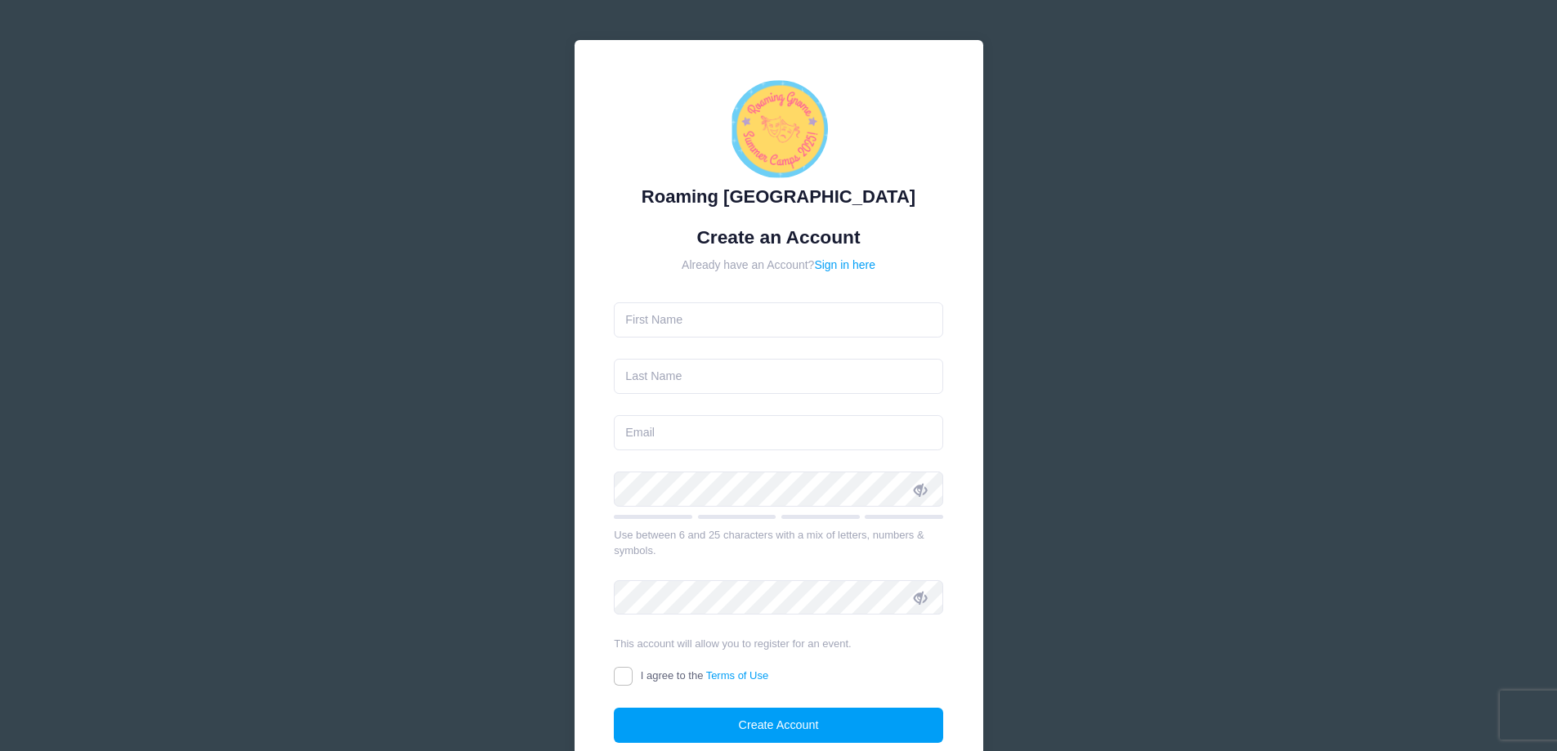  Describe the element at coordinates (778, 725) in the screenshot. I see `button: Create Account` at that location.